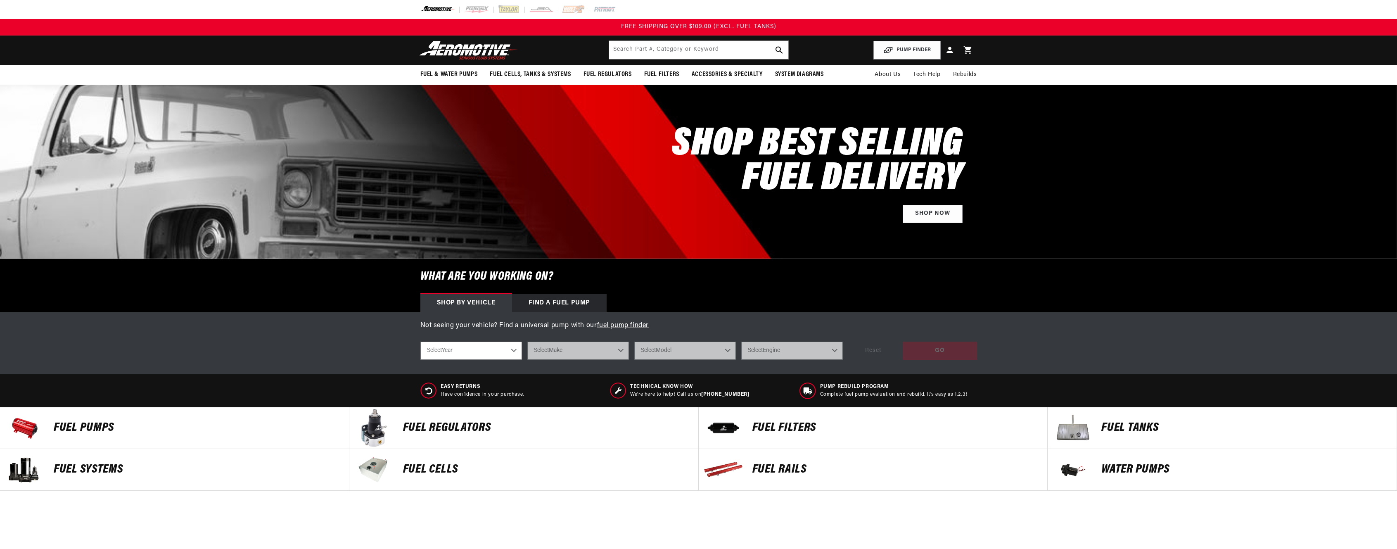  I want to click on select: Model, so click(685, 350).